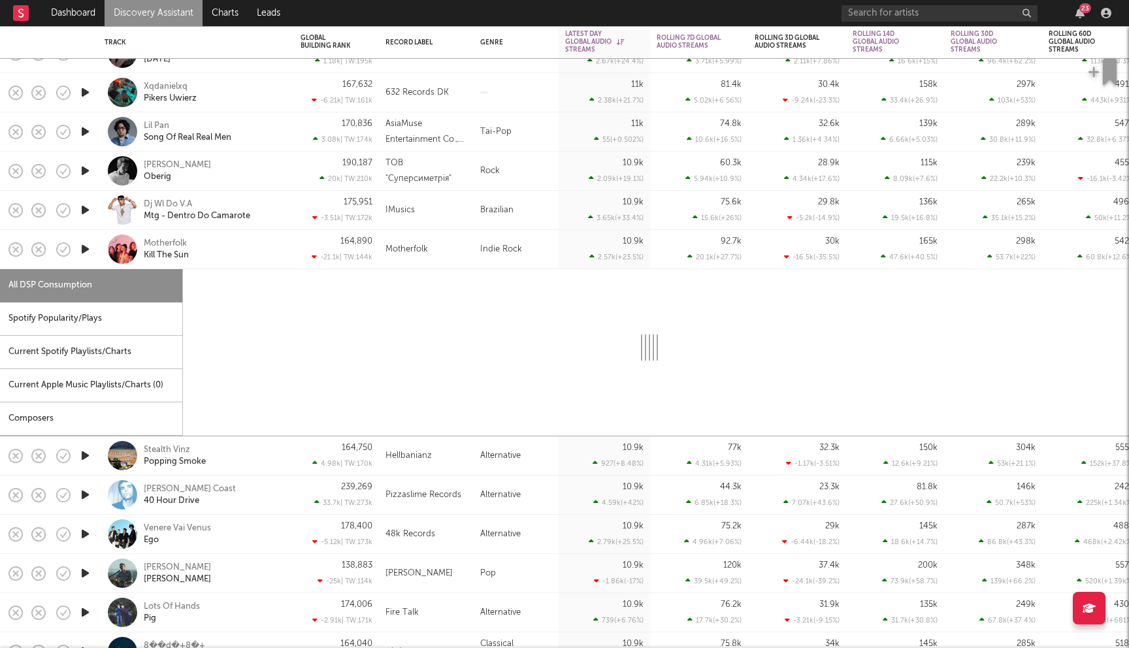  I want to click on div: 174,006, so click(357, 604).